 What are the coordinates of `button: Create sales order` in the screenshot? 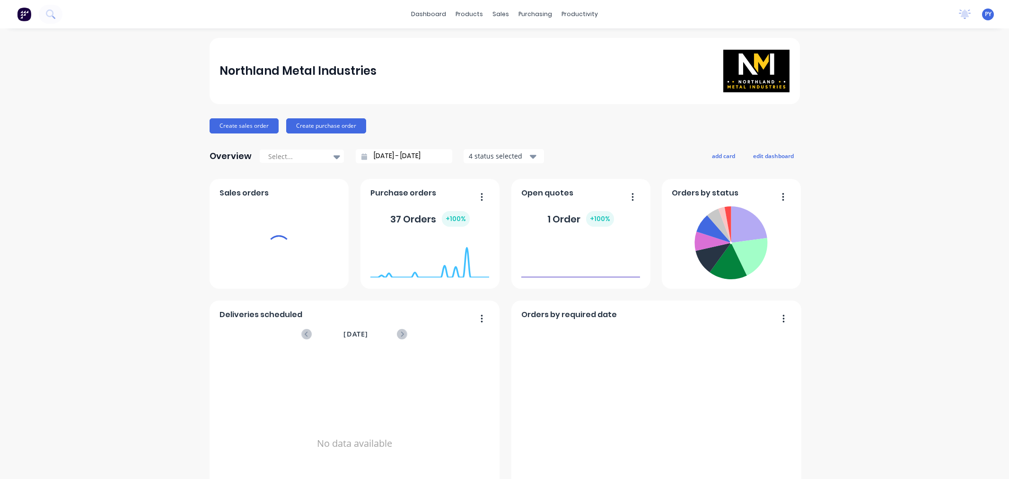 It's located at (244, 126).